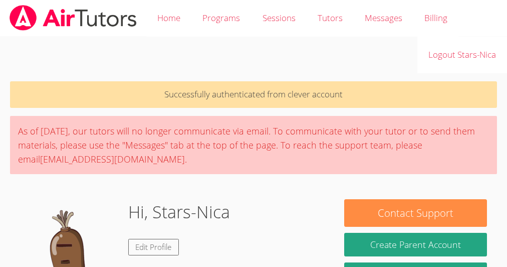 Image resolution: width=507 pixels, height=267 pixels. I want to click on button: Create Parent Account, so click(415, 244).